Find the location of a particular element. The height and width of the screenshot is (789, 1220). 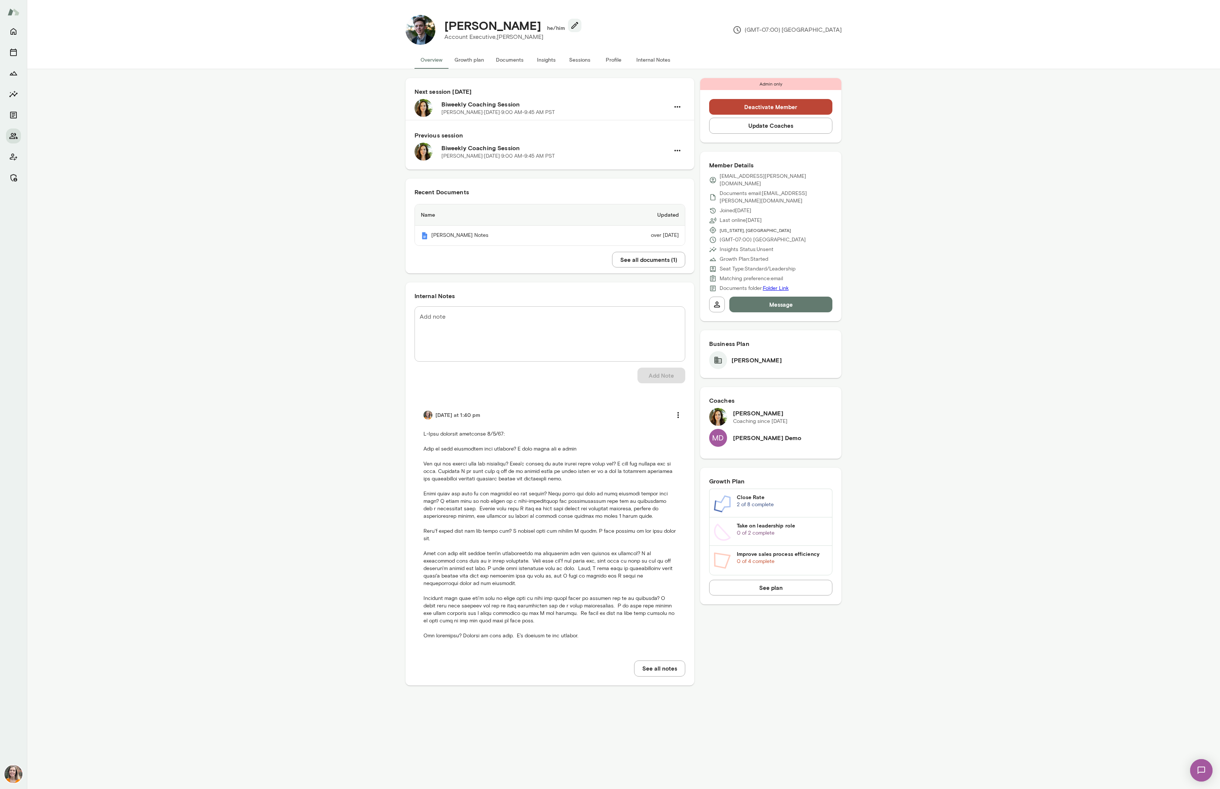

p: 0 of 4 complete is located at coordinates (782, 561).